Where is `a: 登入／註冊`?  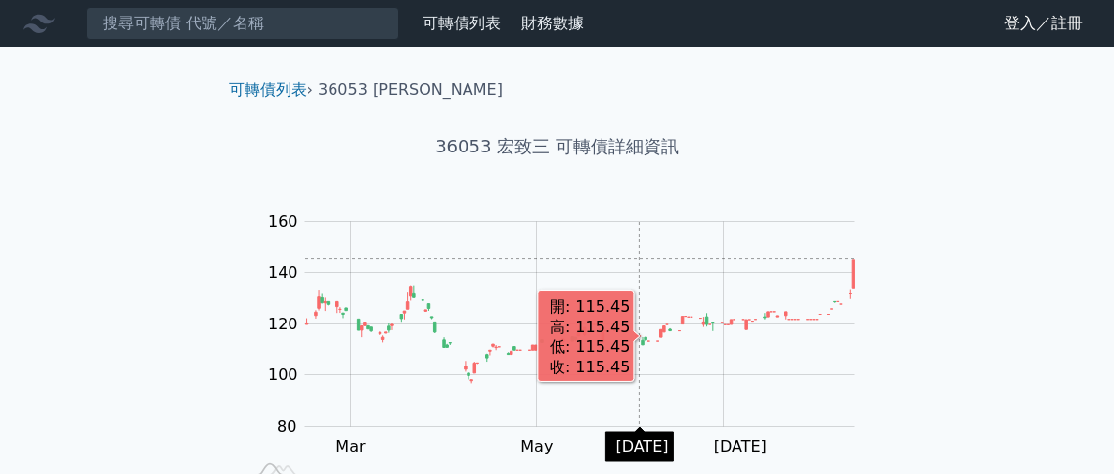
a: 登入／註冊 is located at coordinates (1044, 23).